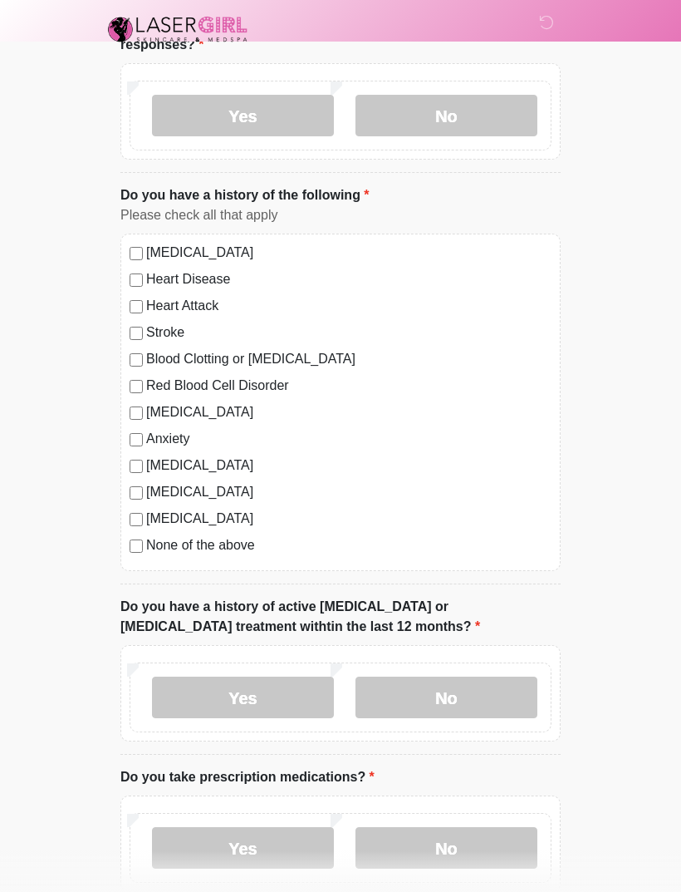 The image size is (681, 892). Describe the element at coordinates (136, 386) in the screenshot. I see `input: Red Blood Cell Disorder` at that location.